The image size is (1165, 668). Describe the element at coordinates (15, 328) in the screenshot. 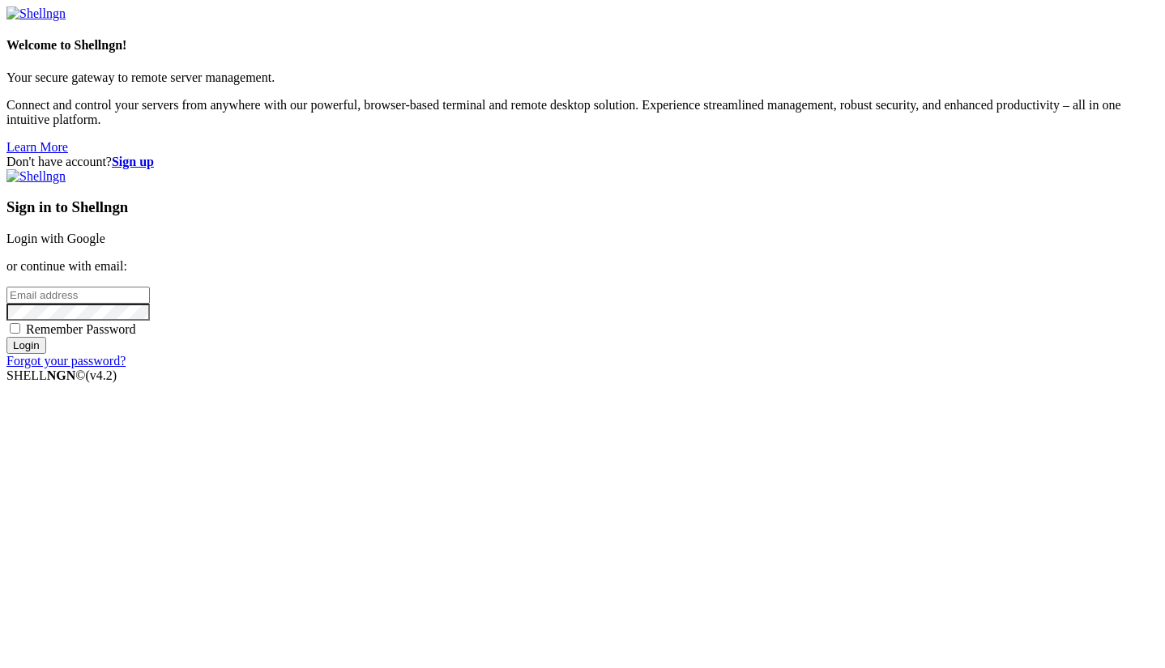

I see `input: Remember Password` at that location.